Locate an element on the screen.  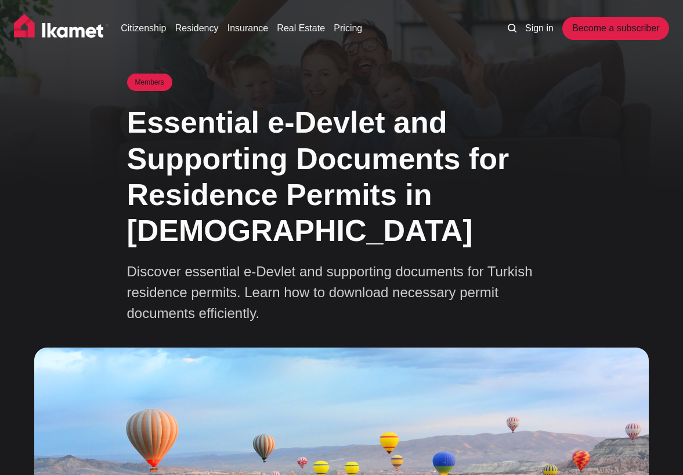
a: Residency is located at coordinates (197, 28).